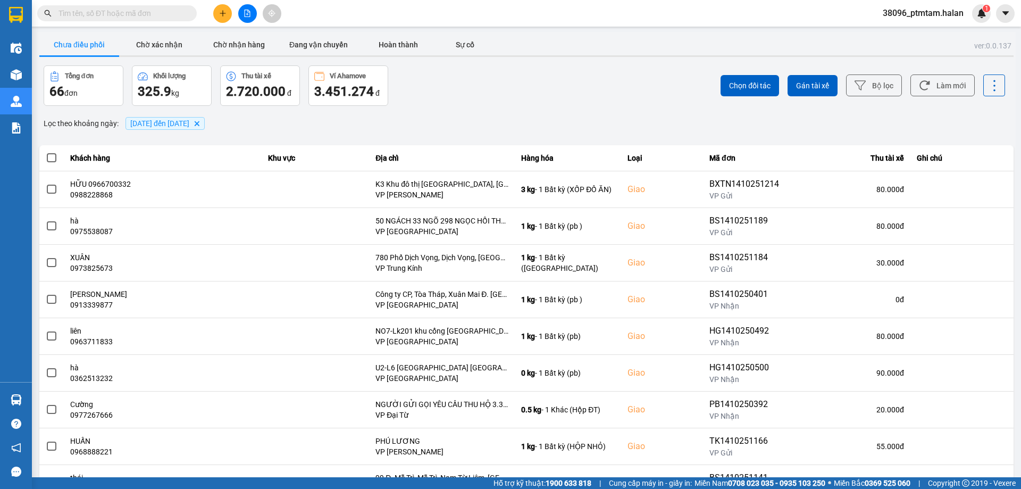 This screenshot has height=489, width=1021. I want to click on div: 0963711833, so click(163, 342).